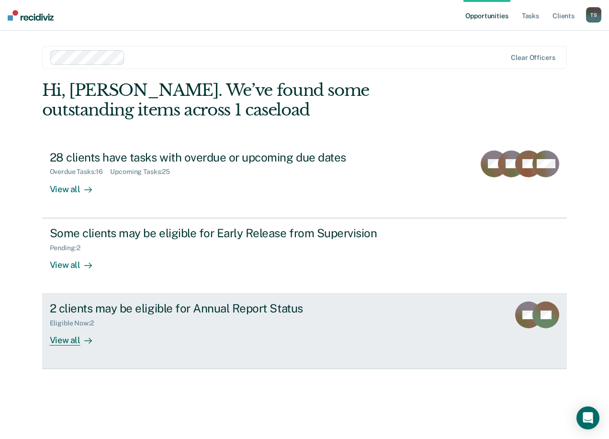  What do you see at coordinates (31, 15) in the screenshot?
I see `img: Recidiviz` at bounding box center [31, 15].